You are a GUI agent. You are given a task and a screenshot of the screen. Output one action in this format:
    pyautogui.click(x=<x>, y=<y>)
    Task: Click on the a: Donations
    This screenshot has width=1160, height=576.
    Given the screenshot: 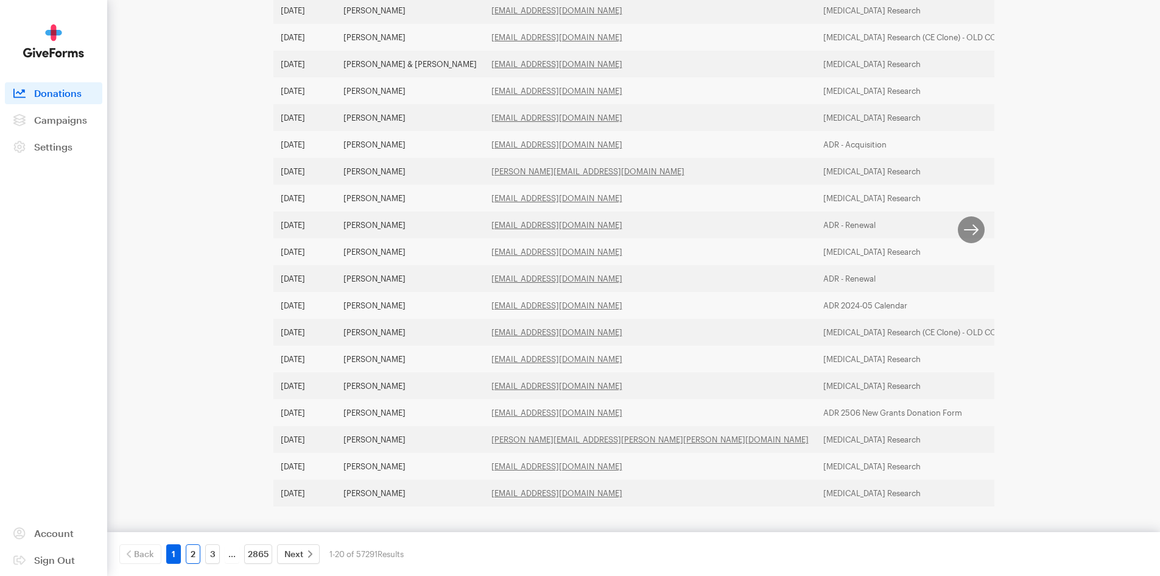 What is the action you would take?
    pyautogui.click(x=54, y=93)
    